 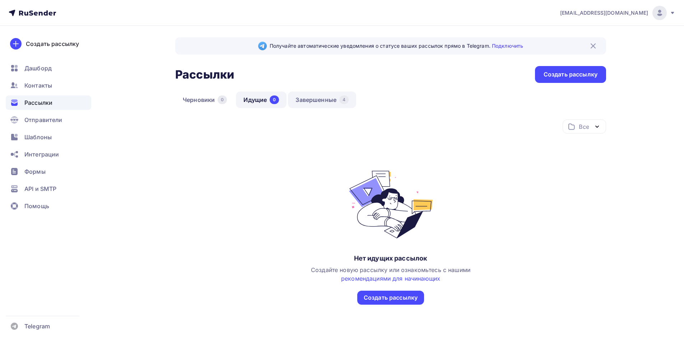 I want to click on a: рекомендациями для начинающих, so click(x=391, y=279).